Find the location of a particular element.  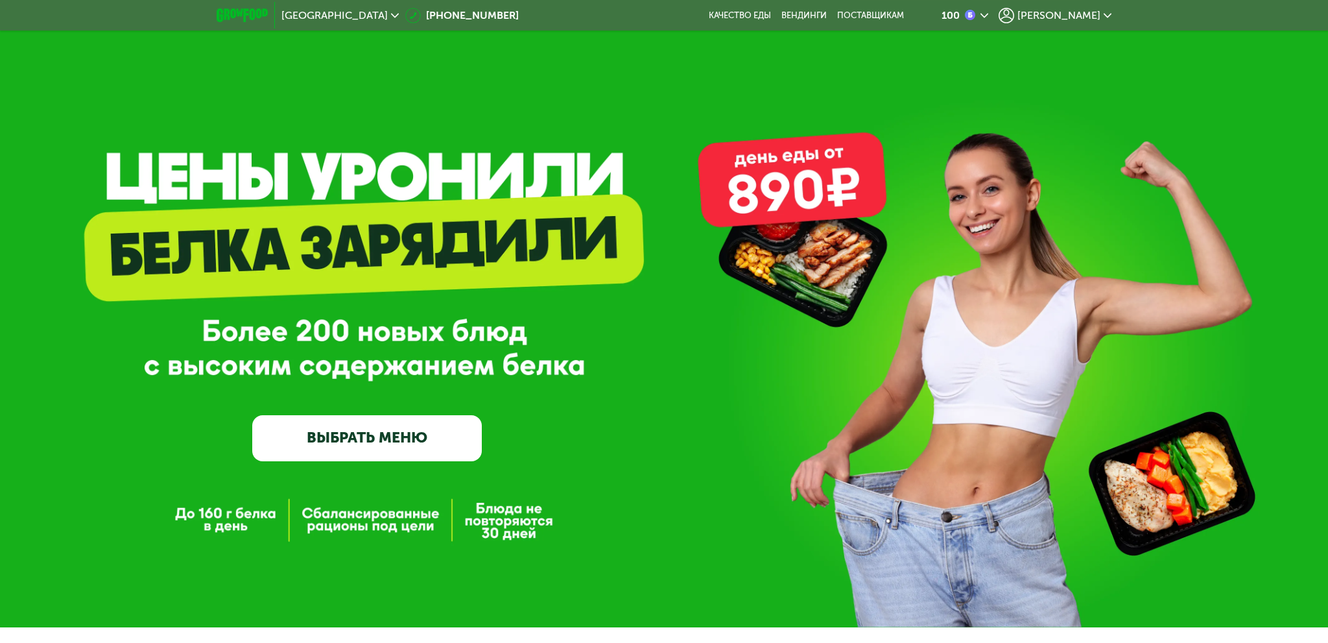

div: 100 is located at coordinates (951, 16).